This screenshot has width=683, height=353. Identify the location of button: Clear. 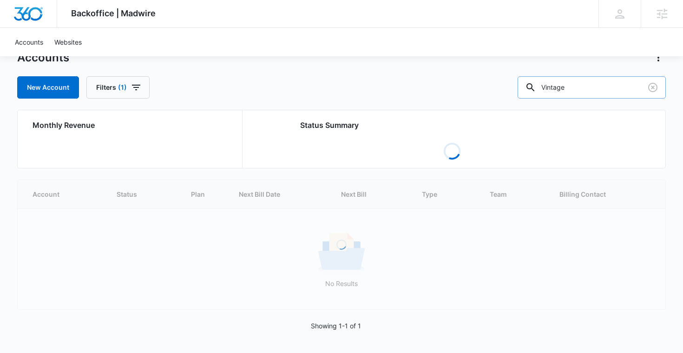
(653, 87).